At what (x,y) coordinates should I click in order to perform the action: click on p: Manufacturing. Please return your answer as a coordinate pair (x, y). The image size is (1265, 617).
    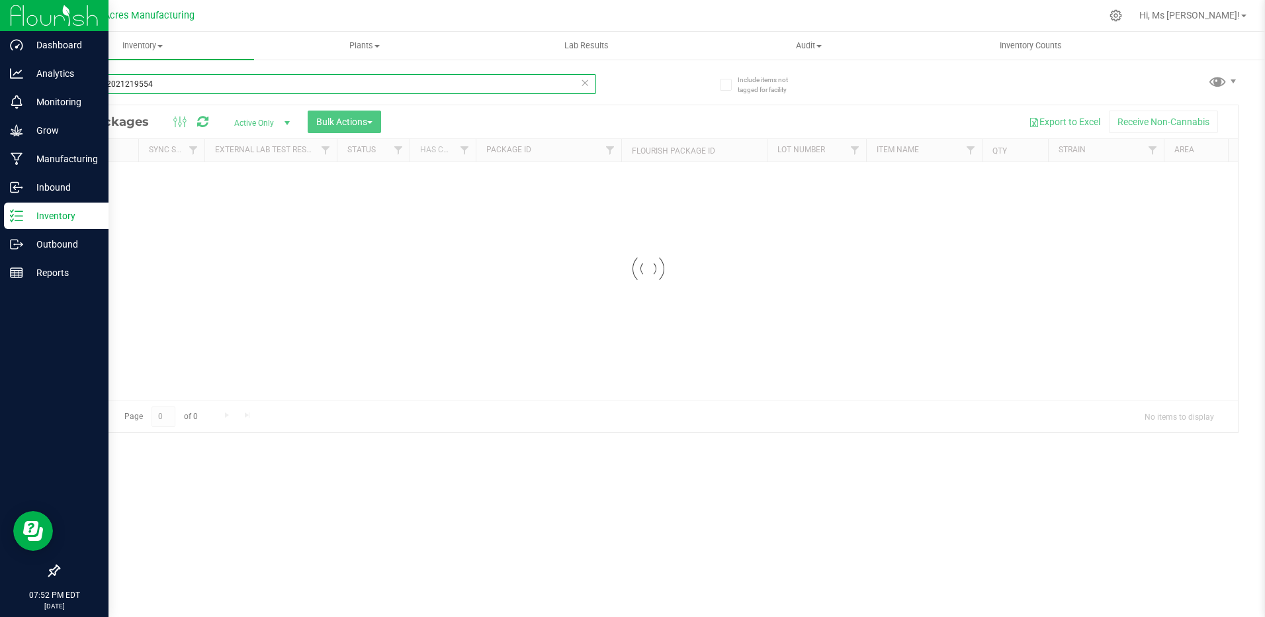
    Looking at the image, I should click on (63, 159).